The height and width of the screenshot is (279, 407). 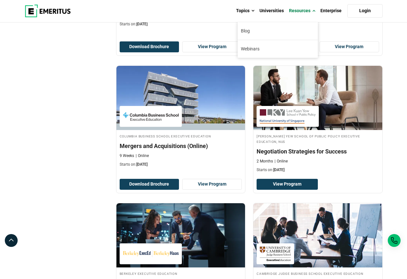 What do you see at coordinates (181, 235) in the screenshot?
I see `img: Berkeley Technology Leadership Program | Online Leadership Course` at bounding box center [181, 235].